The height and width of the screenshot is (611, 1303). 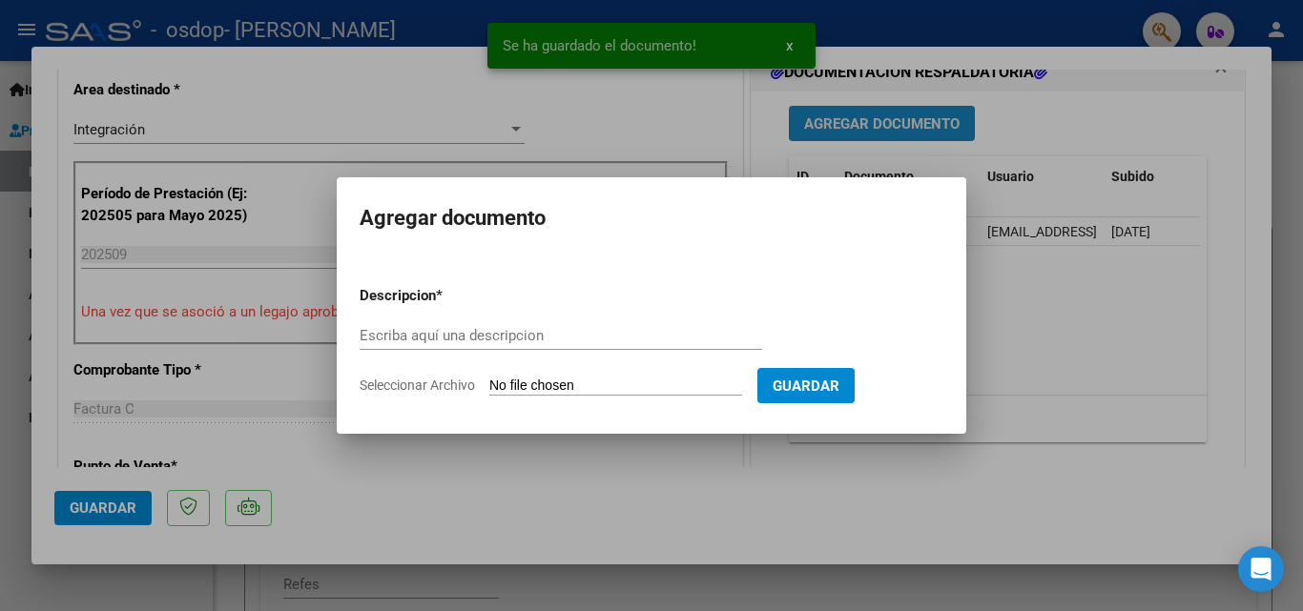 What do you see at coordinates (806, 386) in the screenshot?
I see `span: Guardar` at bounding box center [806, 386].